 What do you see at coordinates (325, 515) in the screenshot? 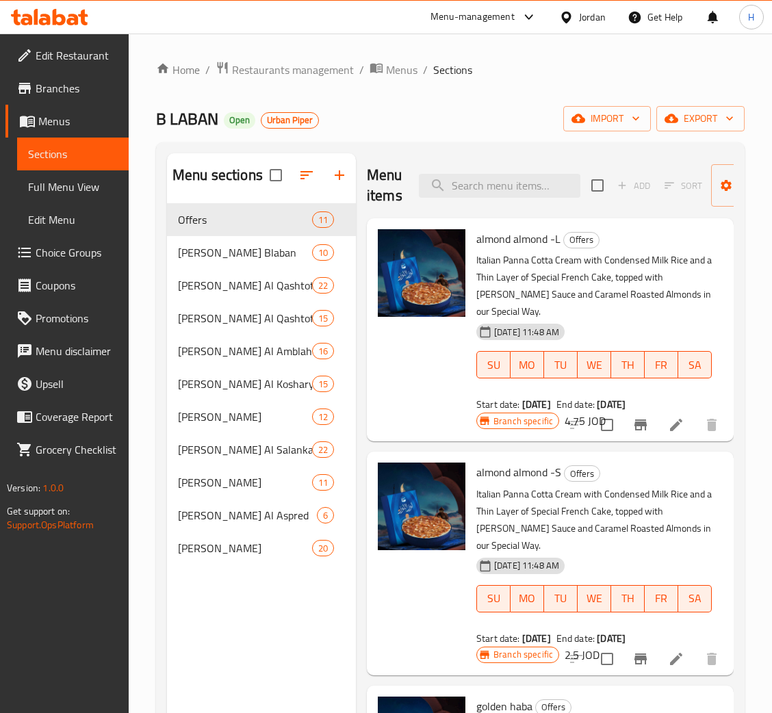
I see `span: 6` at bounding box center [325, 515].